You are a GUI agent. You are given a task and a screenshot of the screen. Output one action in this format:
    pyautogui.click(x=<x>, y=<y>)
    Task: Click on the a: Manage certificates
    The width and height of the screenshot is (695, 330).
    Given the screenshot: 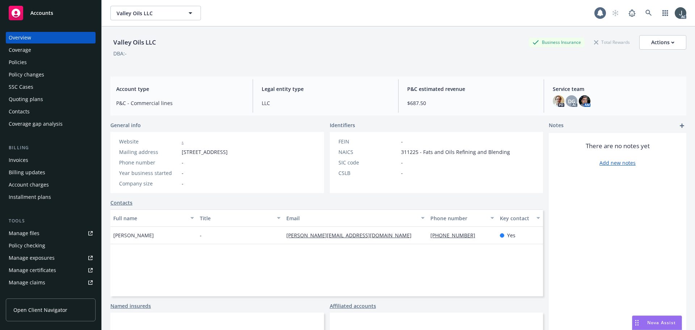 What is the action you would take?
    pyautogui.click(x=51, y=270)
    